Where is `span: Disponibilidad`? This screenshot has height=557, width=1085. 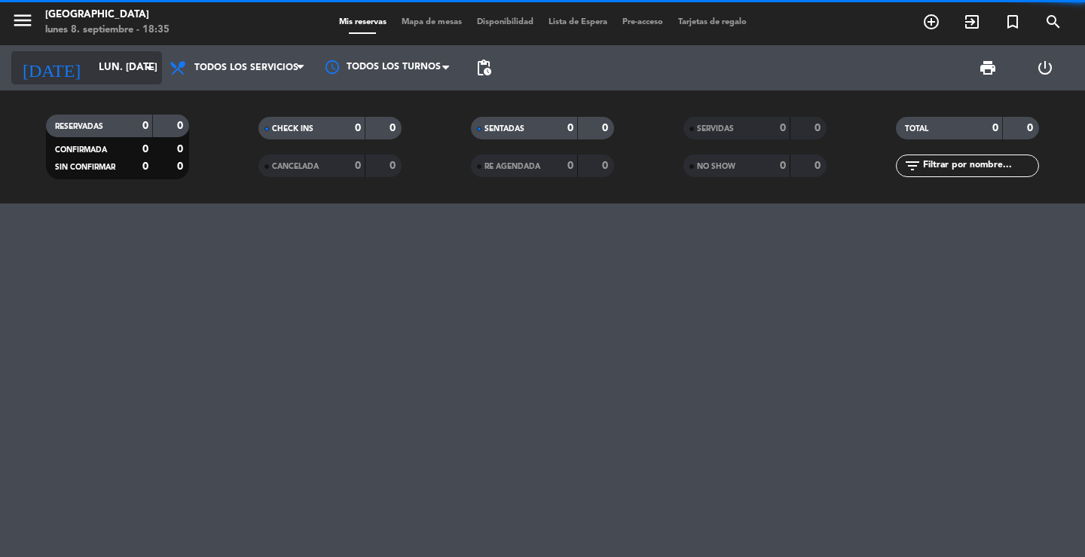
span: Disponibilidad is located at coordinates (505, 22).